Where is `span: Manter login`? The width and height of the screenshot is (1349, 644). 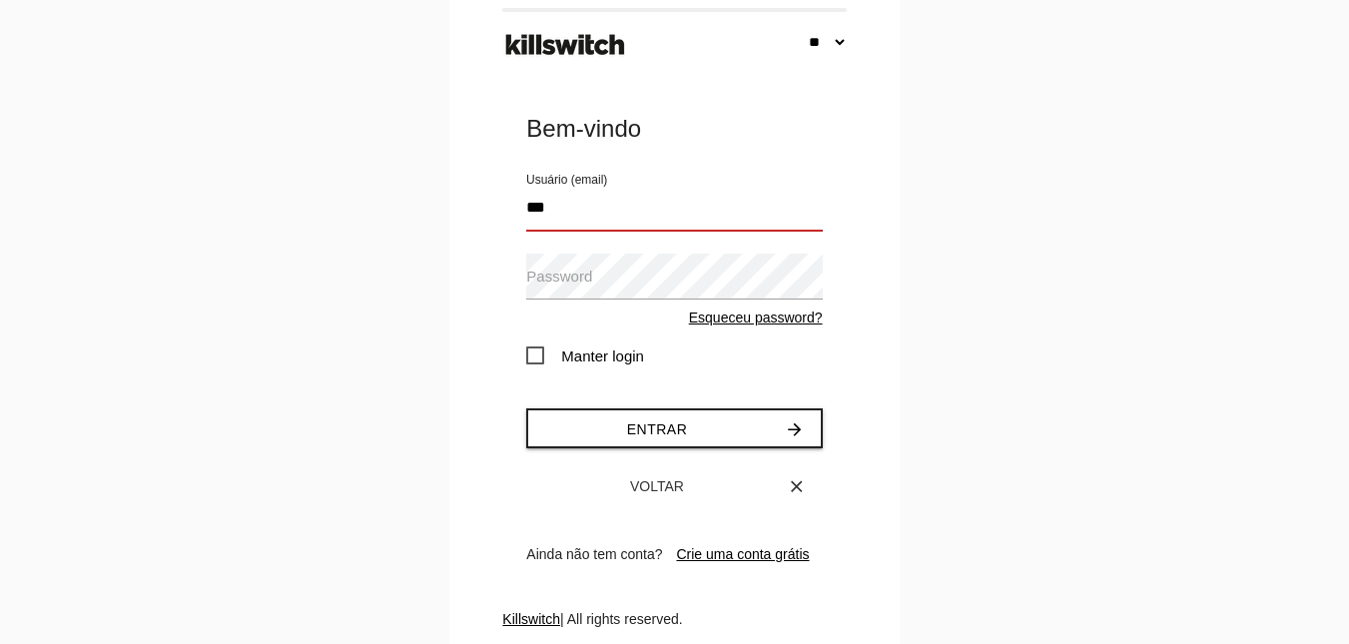
span: Manter login is located at coordinates (585, 356).